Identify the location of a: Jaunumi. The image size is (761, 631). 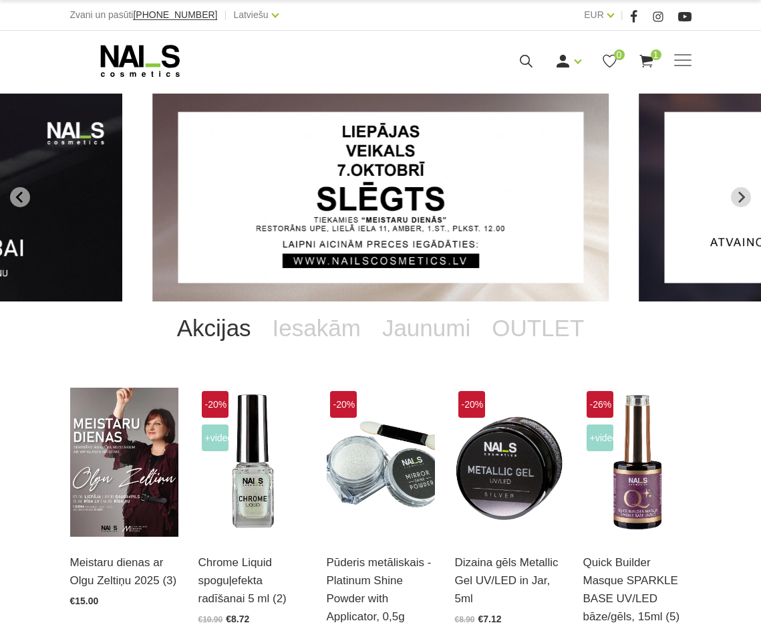
(426, 328).